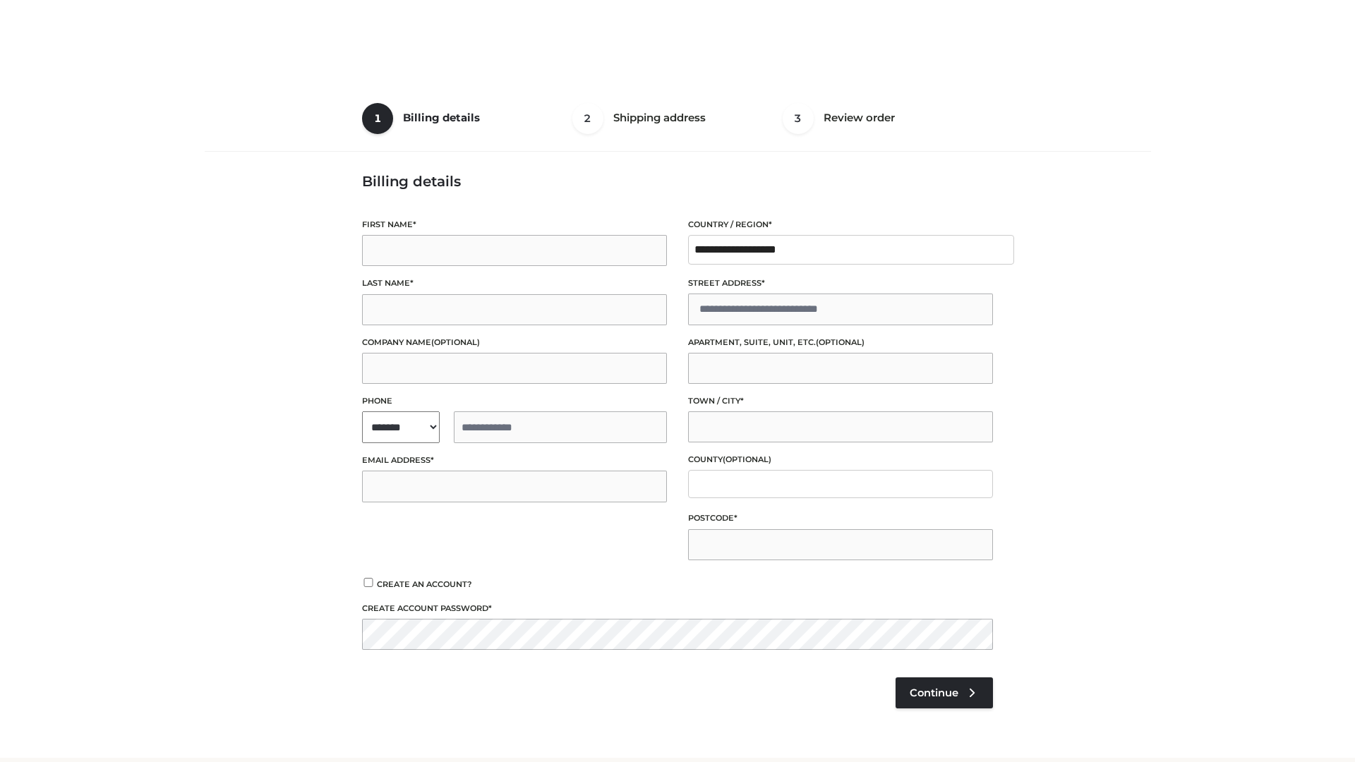  What do you see at coordinates (441, 117) in the screenshot?
I see `span: Billing details` at bounding box center [441, 117].